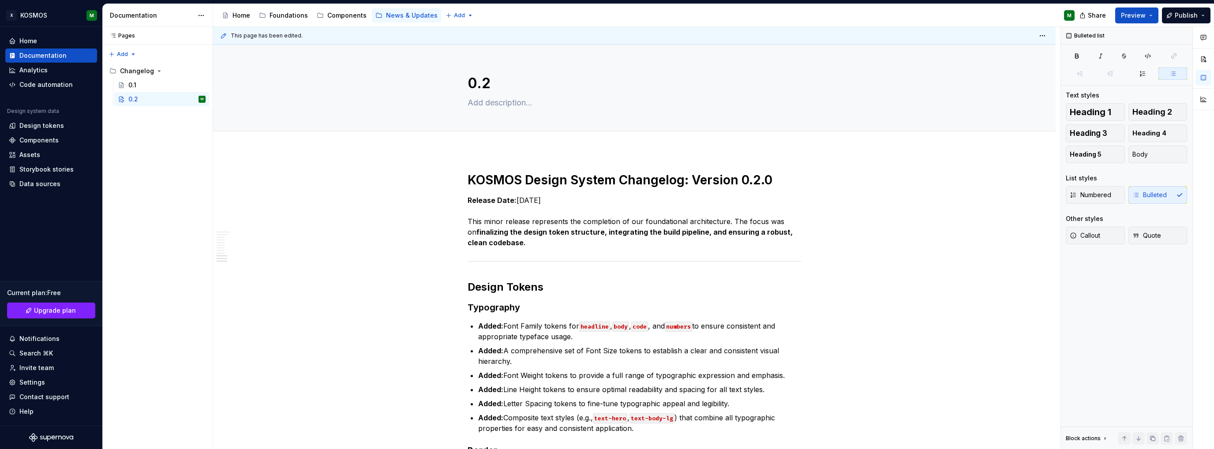  Describe the element at coordinates (30, 155) in the screenshot. I see `div: Assets` at that location.